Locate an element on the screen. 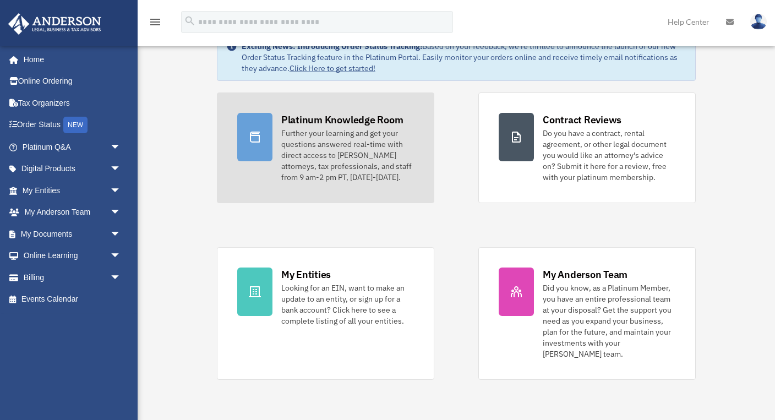  img: Anderson Advisors Platinum Portal is located at coordinates (55, 24).